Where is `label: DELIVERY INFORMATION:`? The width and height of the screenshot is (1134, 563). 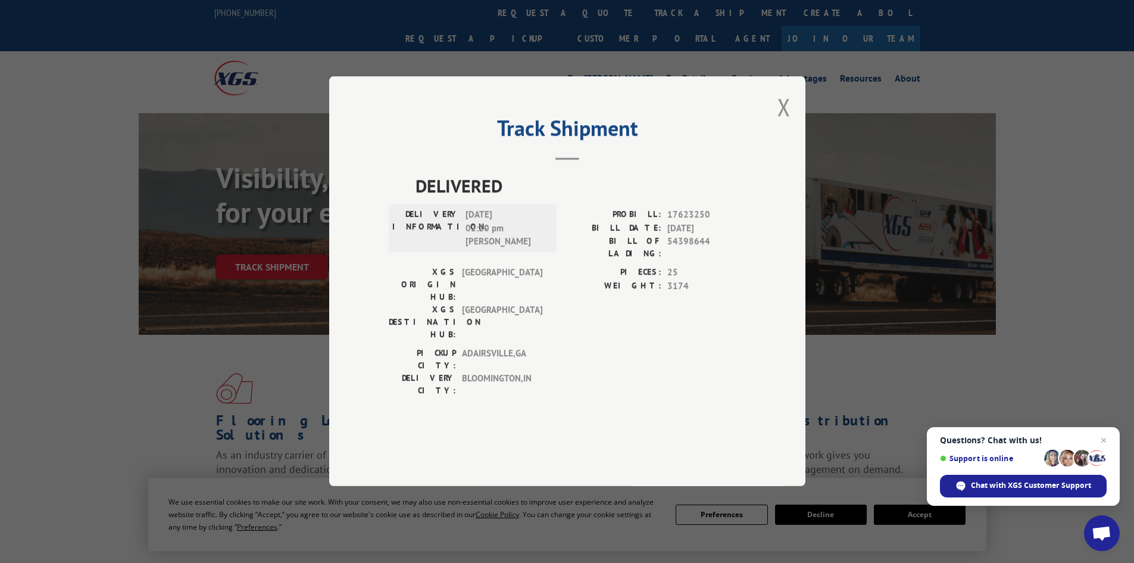
label: DELIVERY INFORMATION: is located at coordinates (426, 229).